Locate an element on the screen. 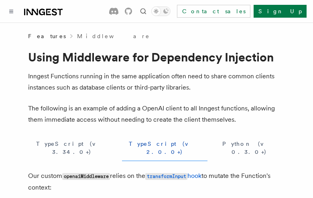  button: TypeScript (v 2.0.0+) is located at coordinates (165, 148).